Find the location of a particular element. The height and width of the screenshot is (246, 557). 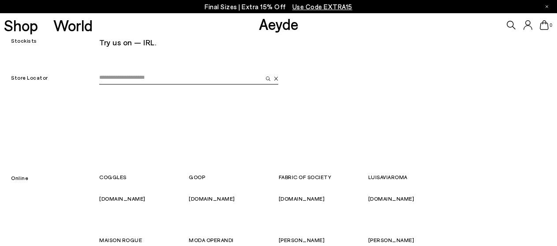

div: Try us on — IRL. is located at coordinates (278, 42).